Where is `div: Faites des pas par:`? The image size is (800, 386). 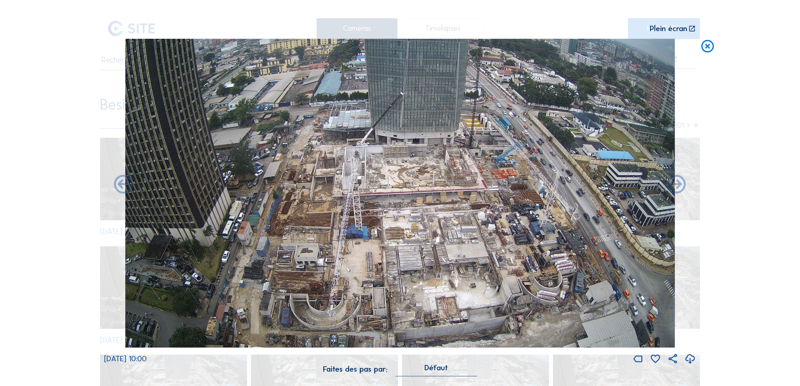 div: Faites des pas par: is located at coordinates (355, 370).